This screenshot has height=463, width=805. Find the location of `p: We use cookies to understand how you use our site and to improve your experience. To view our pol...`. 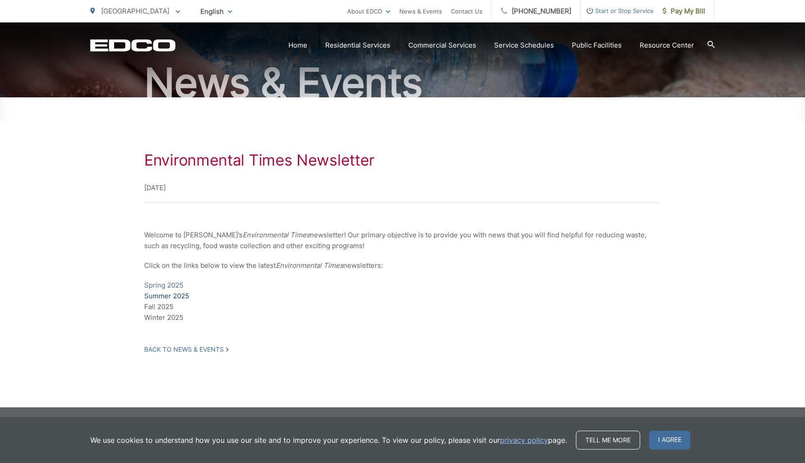

p: We use cookies to understand how you use our site and to improve your experience. To view our pol... is located at coordinates (328, 440).